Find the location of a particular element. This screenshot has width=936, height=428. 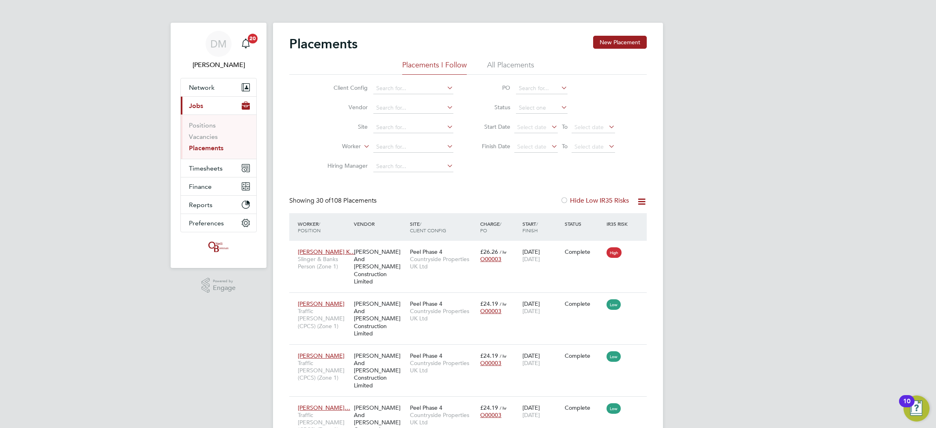

button: Network is located at coordinates (219, 87).